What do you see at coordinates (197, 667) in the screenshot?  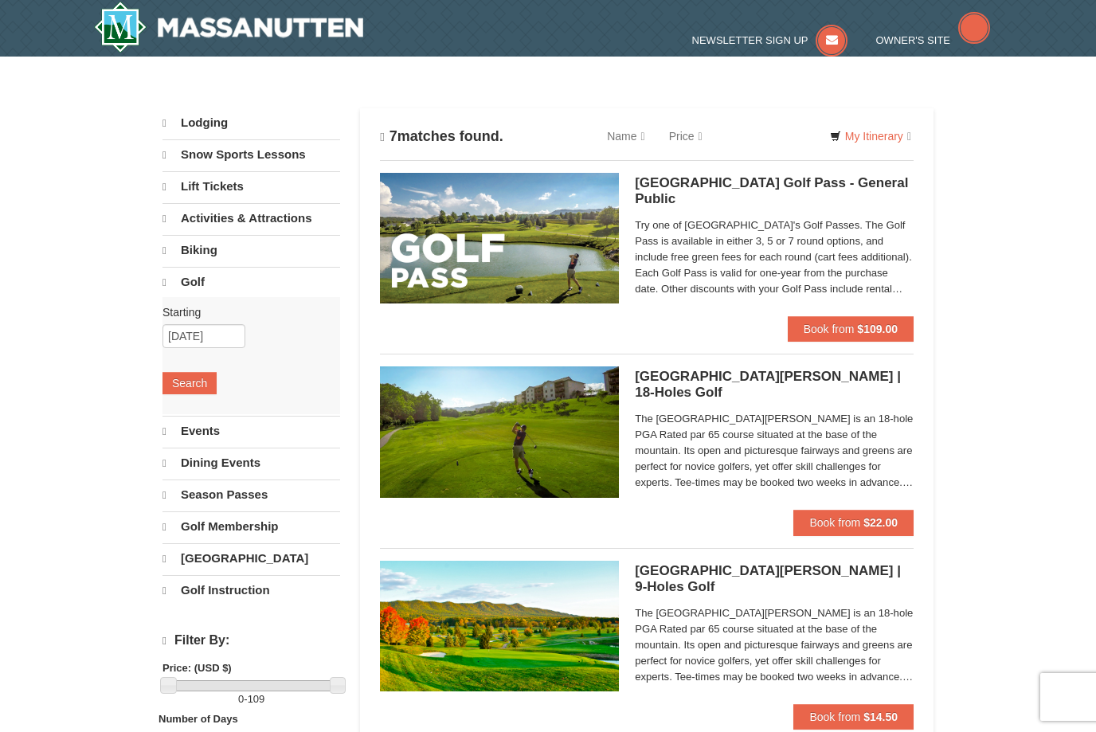 I see `strong: Price: (USD $)` at bounding box center [197, 667].